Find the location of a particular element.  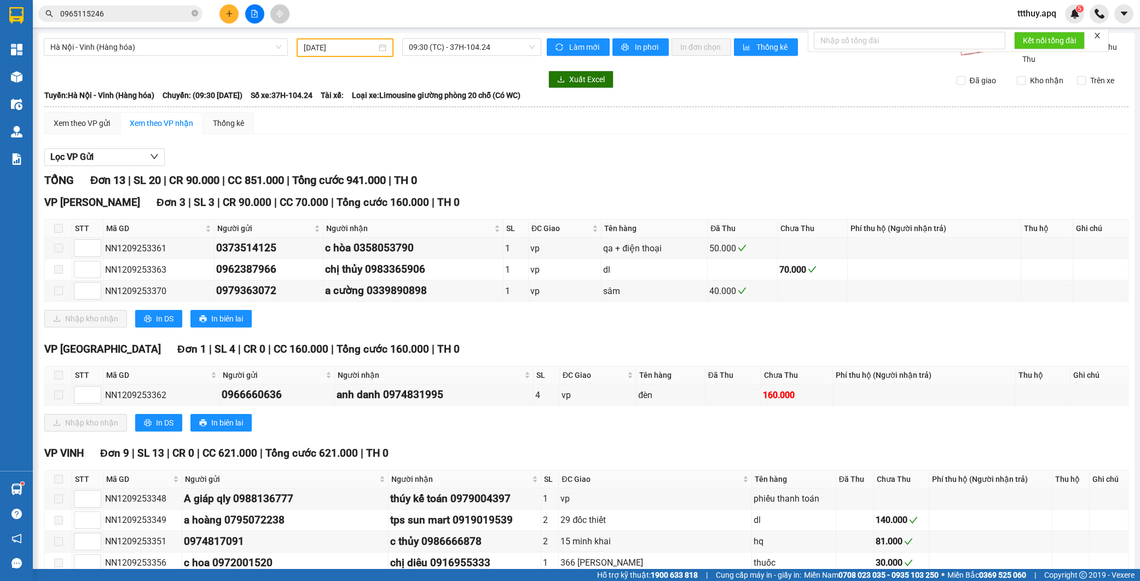

div: 0962387966 is located at coordinates (269, 269).